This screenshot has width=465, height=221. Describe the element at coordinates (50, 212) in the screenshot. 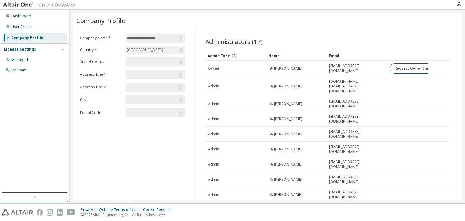

I see `img: instagram.svg` at that location.